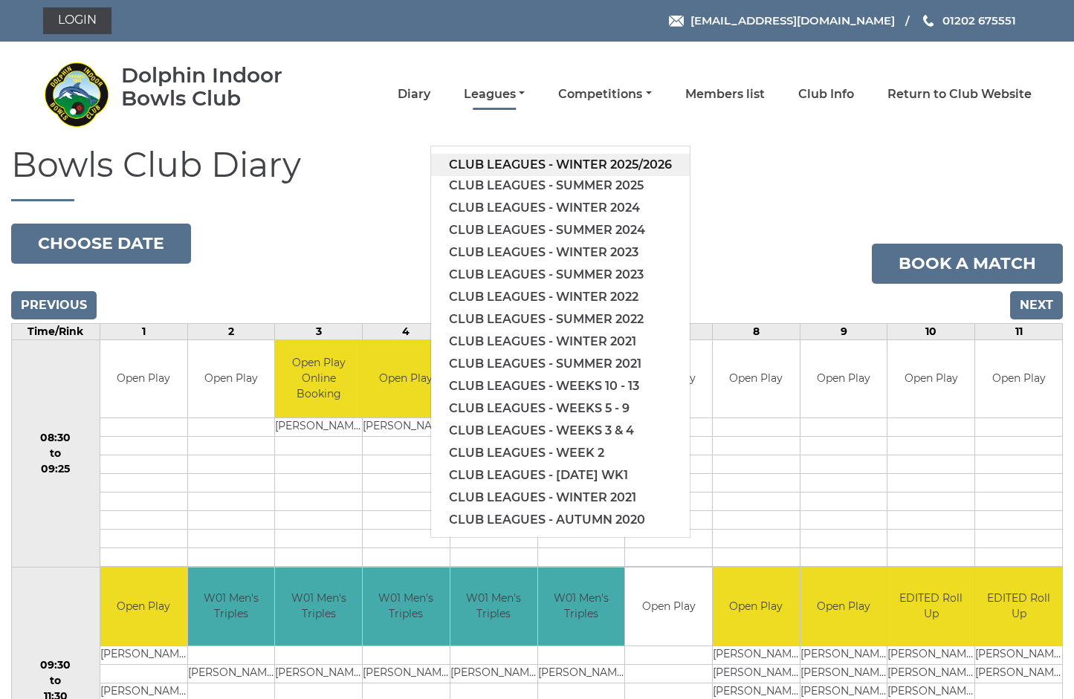 The width and height of the screenshot is (1074, 699). Describe the element at coordinates (536, 174) in the screenshot. I see `h1: Bowls Club Diary` at that location.